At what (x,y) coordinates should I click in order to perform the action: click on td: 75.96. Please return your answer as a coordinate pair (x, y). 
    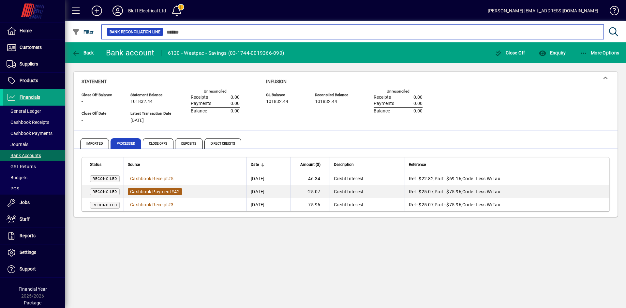
    Looking at the image, I should click on (310, 205).